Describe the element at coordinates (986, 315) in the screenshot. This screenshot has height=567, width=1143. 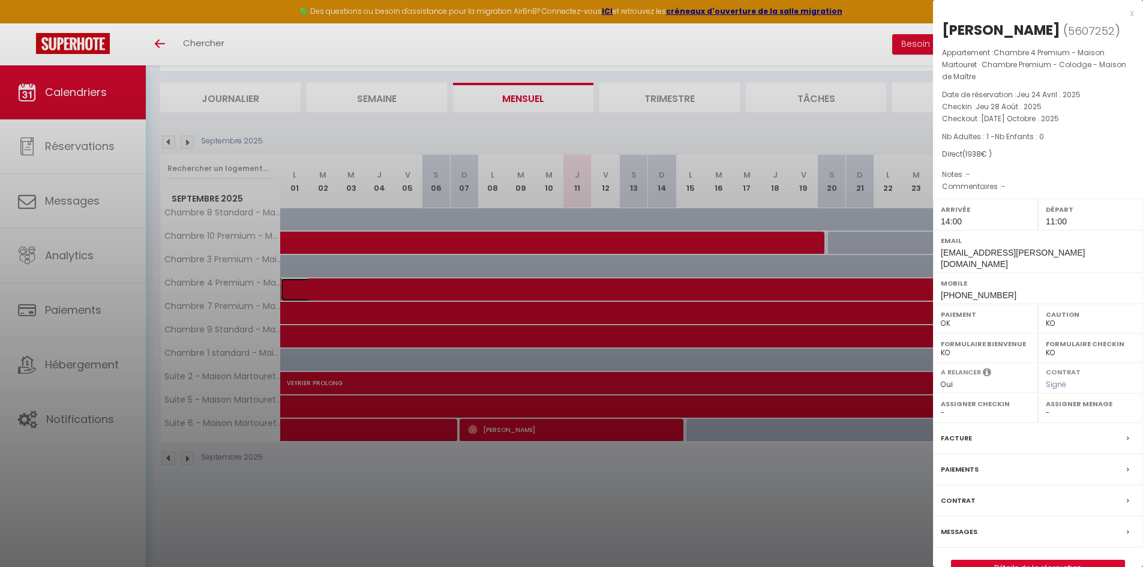
I see `label: Paiement` at that location.